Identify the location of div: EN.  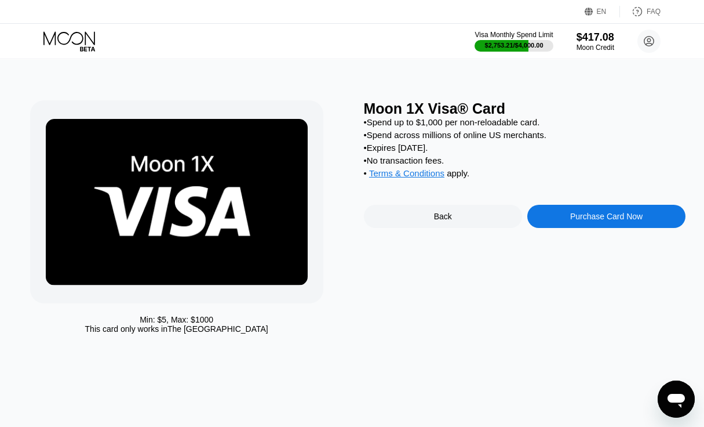
(602, 12).